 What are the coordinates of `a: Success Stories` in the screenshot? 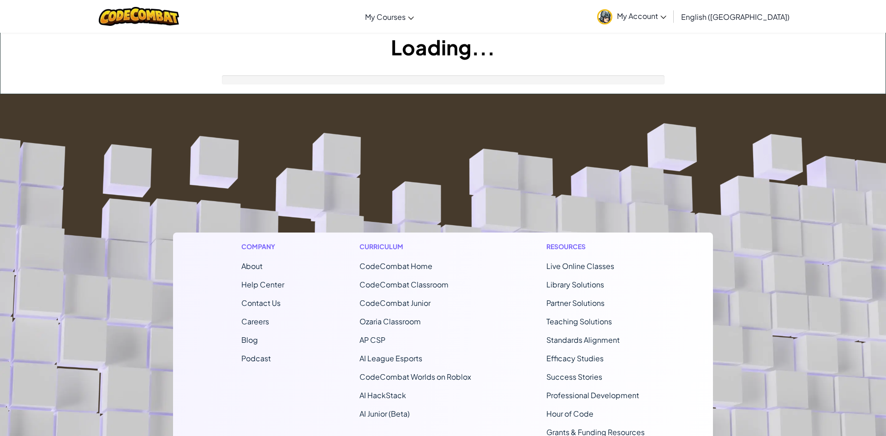 It's located at (574, 377).